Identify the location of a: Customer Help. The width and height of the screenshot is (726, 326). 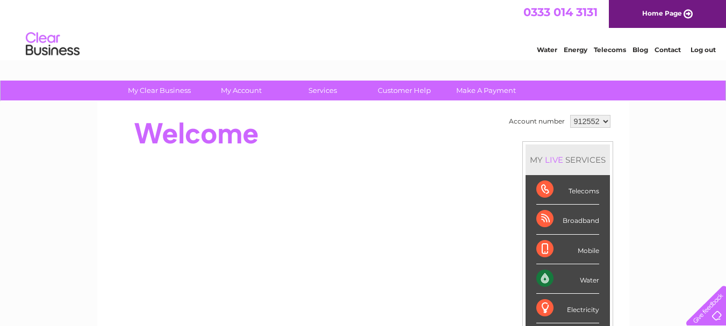
(404, 90).